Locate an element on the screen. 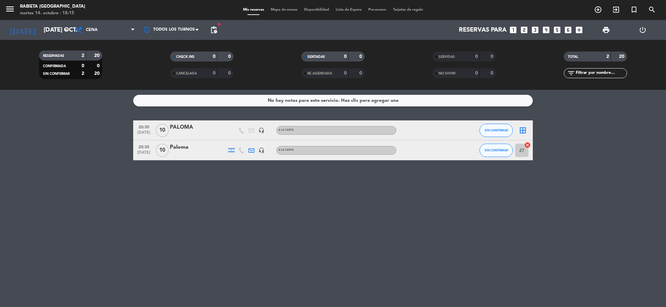  span: Lista de Espera is located at coordinates (348, 10).